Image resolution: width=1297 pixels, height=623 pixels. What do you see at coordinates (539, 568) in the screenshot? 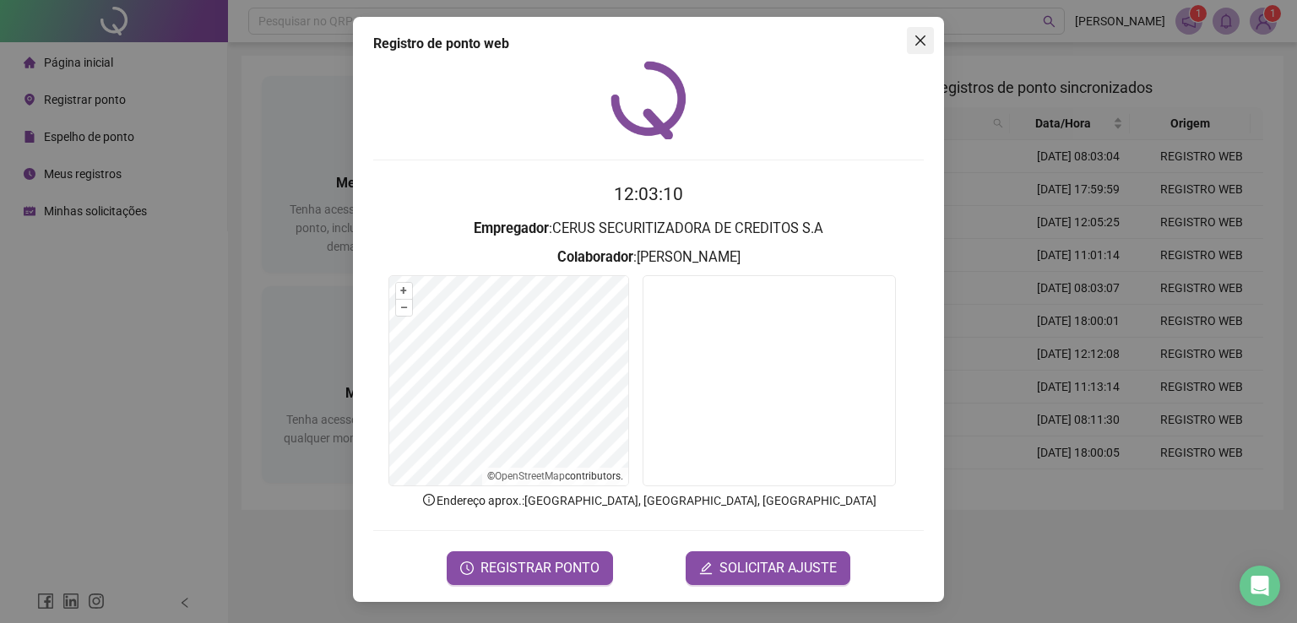
I see `span: REGISTRAR PONTO` at bounding box center [539, 568].